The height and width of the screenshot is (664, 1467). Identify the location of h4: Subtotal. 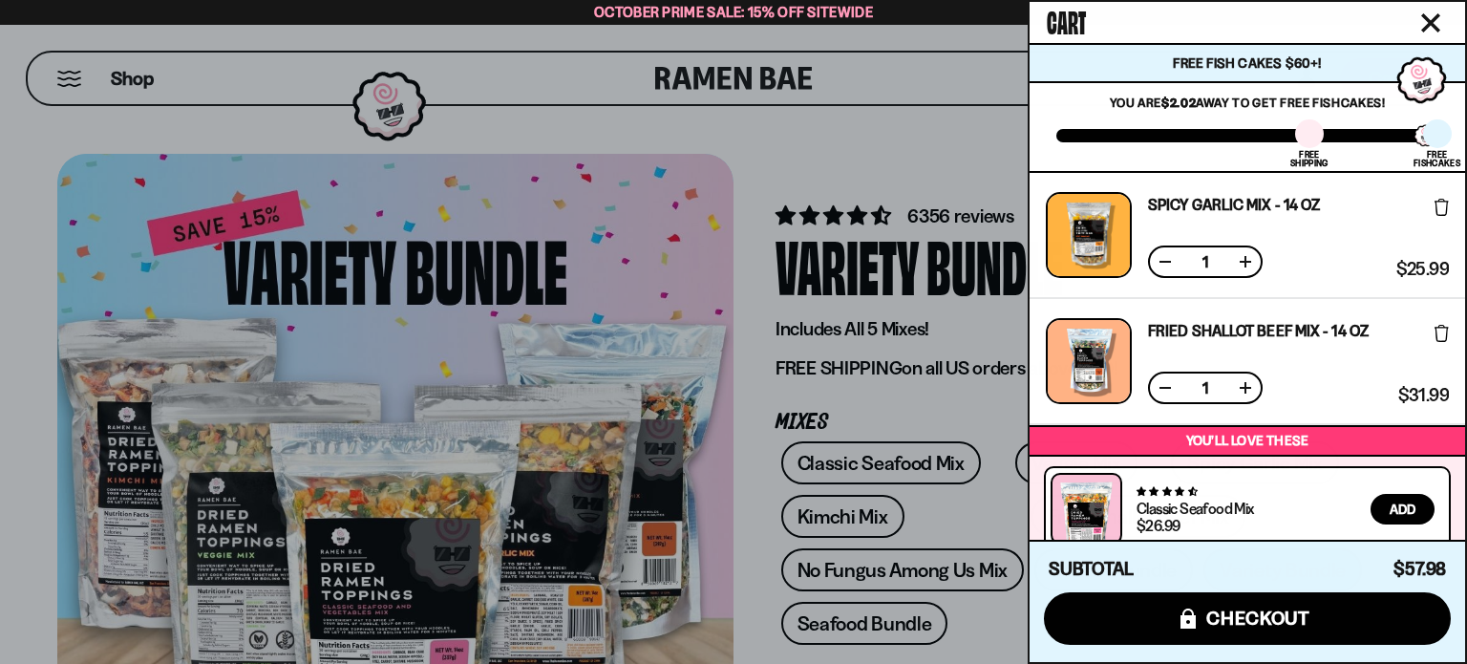
(1091, 569).